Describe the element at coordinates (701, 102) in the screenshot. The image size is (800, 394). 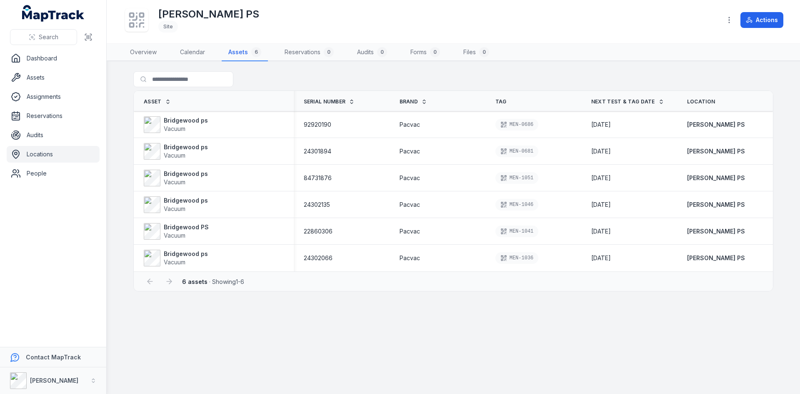
I see `span: Location` at that location.